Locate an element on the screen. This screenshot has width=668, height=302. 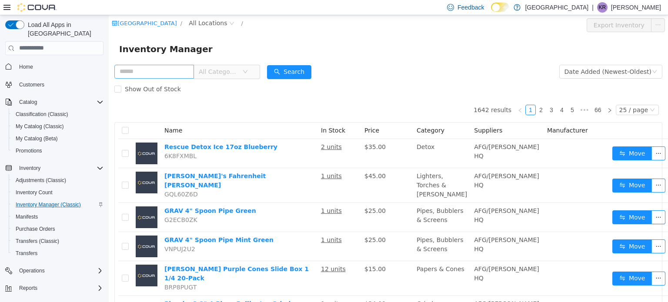
button: Inventory Count is located at coordinates (58, 193).